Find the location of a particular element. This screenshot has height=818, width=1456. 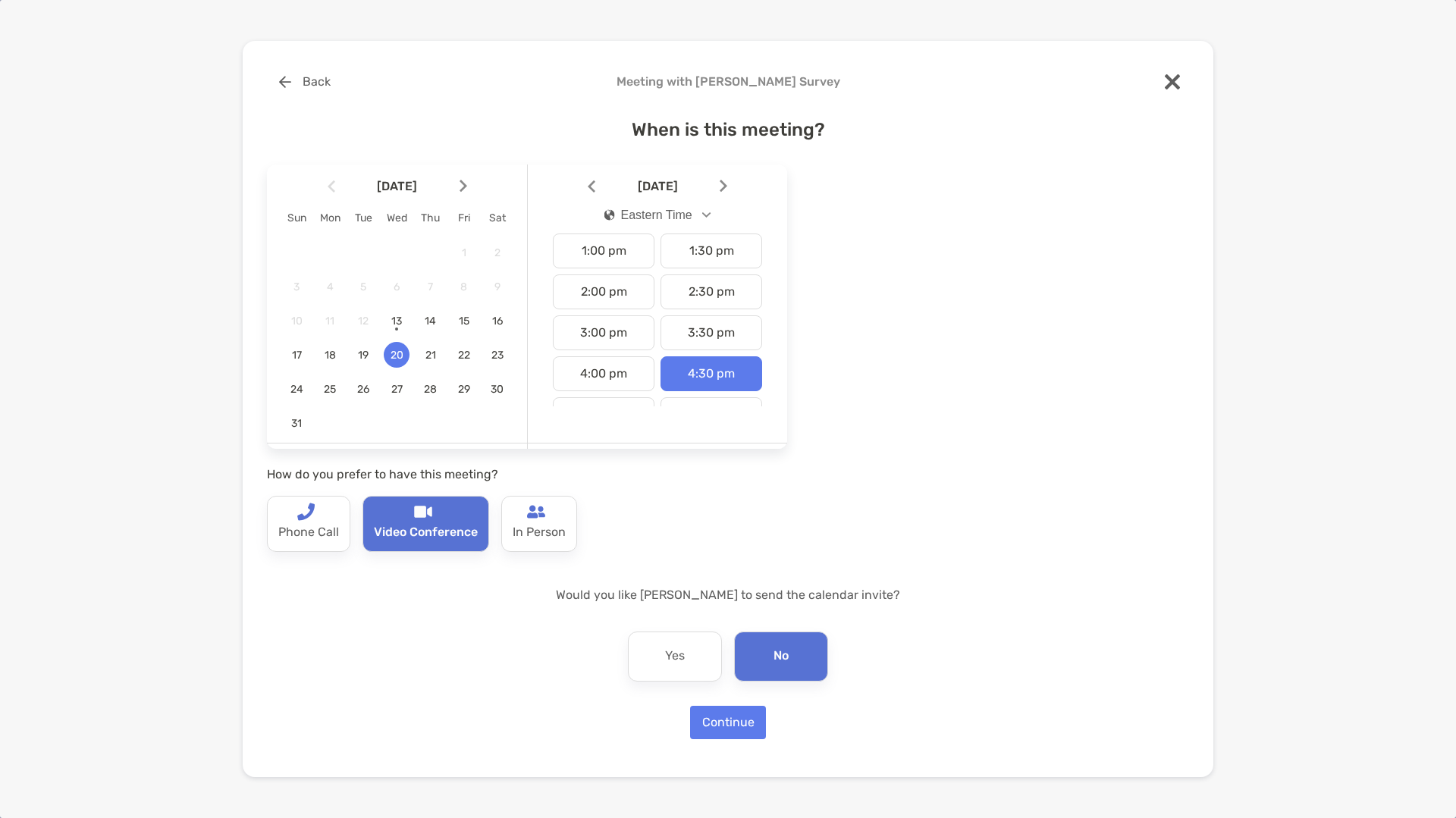

p: Video Conference is located at coordinates (426, 533).